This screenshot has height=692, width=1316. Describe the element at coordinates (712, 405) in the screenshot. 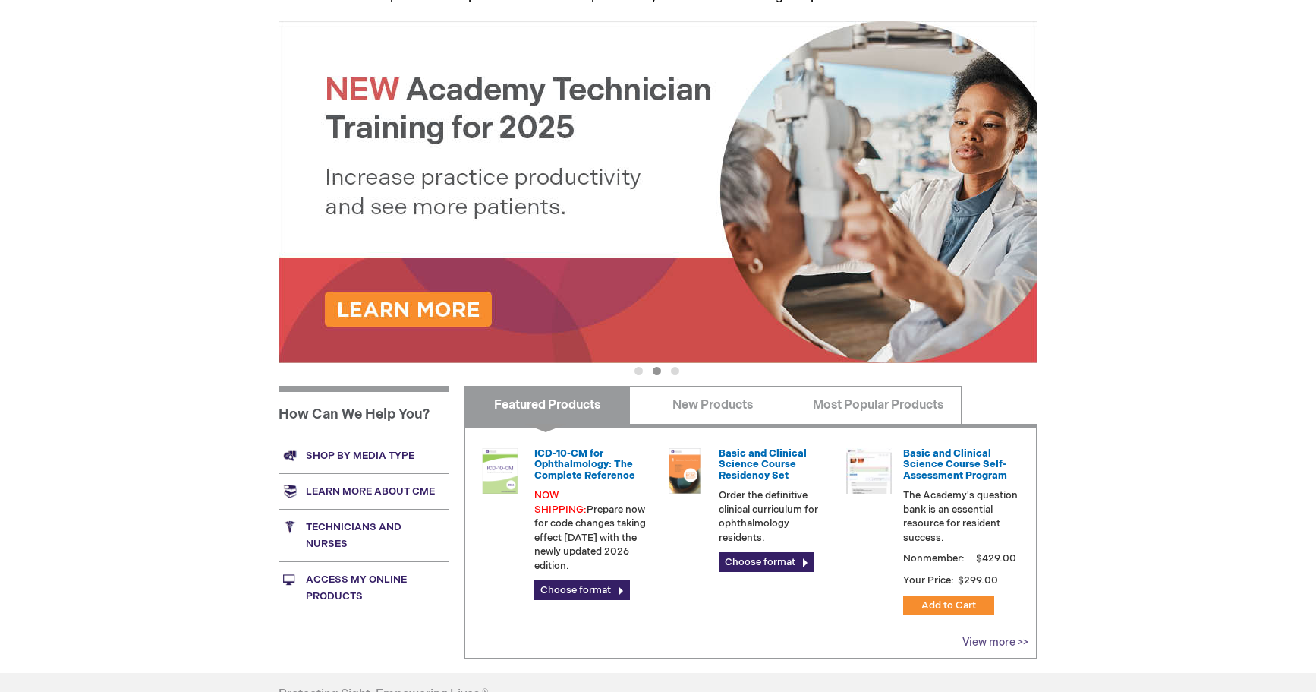

I see `a: New Products` at that location.